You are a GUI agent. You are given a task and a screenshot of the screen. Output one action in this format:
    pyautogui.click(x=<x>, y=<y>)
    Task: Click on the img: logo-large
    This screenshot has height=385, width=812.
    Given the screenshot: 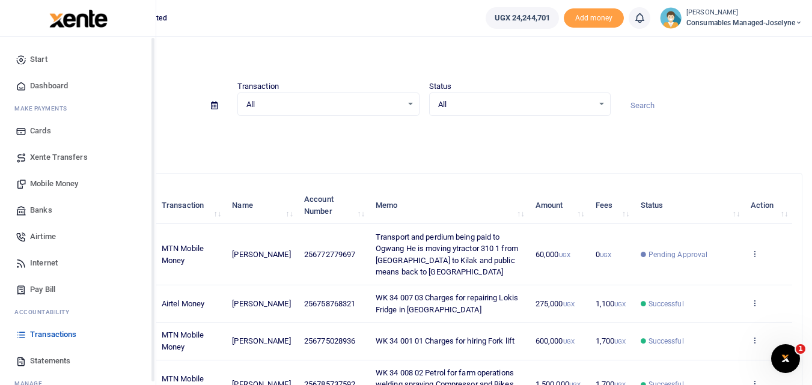 What is the action you would take?
    pyautogui.click(x=78, y=19)
    